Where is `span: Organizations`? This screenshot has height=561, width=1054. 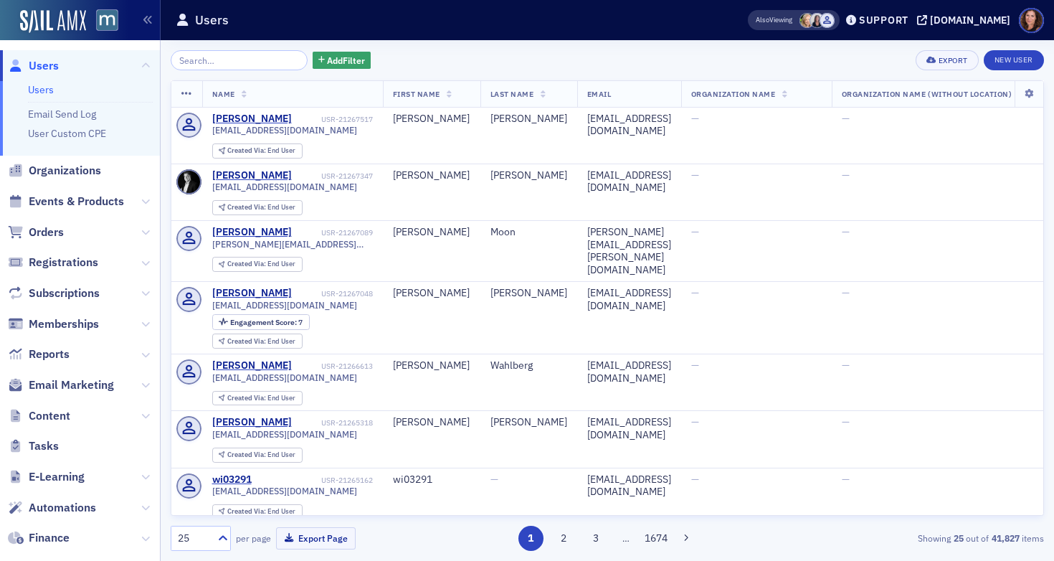 span: Organizations is located at coordinates (65, 171).